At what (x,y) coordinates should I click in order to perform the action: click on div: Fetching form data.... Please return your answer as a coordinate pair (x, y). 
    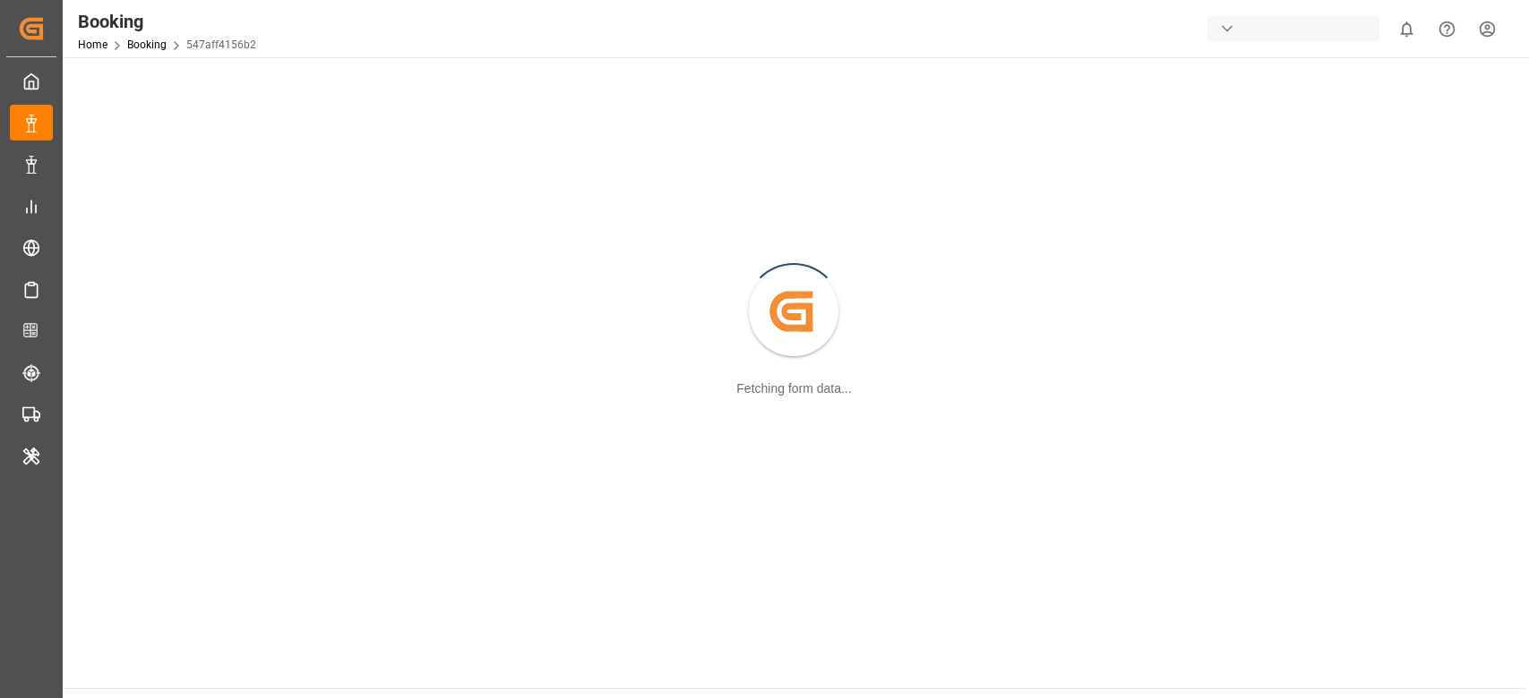
    Looking at the image, I should click on (793, 389).